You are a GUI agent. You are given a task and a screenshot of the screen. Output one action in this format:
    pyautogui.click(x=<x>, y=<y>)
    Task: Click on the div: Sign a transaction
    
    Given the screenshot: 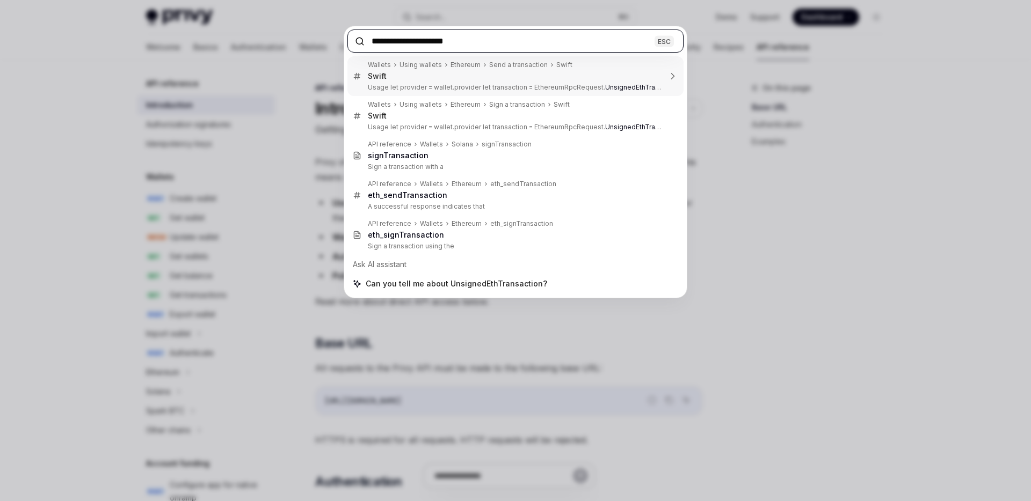 What is the action you would take?
    pyautogui.click(x=517, y=105)
    